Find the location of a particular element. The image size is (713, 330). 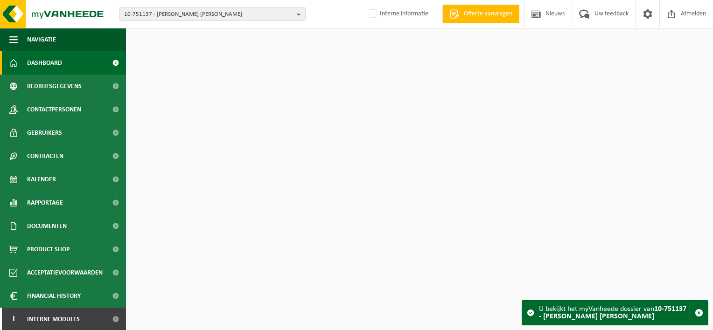

span: Kalender is located at coordinates (42, 180).